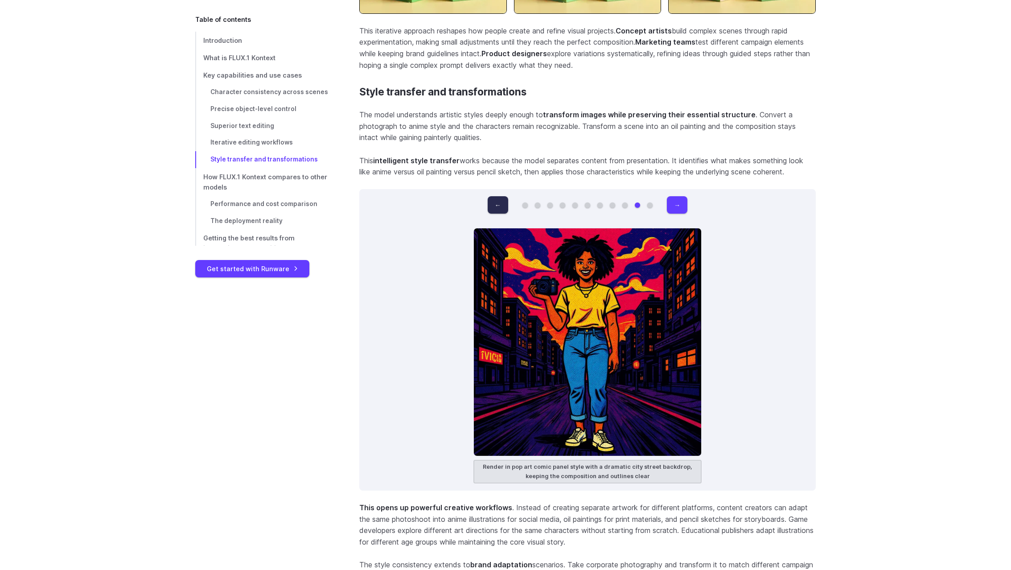 The height and width of the screenshot is (570, 1011). What do you see at coordinates (587, 205) in the screenshot?
I see `button: Go to 6 of 11` at bounding box center [587, 205].